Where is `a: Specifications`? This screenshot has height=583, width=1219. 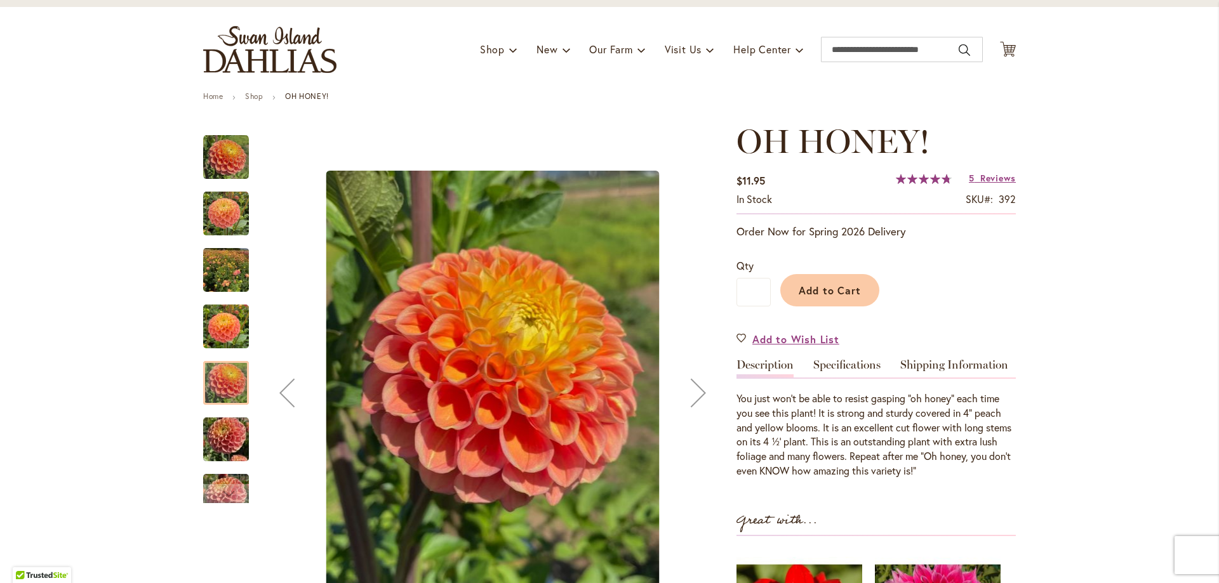 a: Specifications is located at coordinates (847, 368).